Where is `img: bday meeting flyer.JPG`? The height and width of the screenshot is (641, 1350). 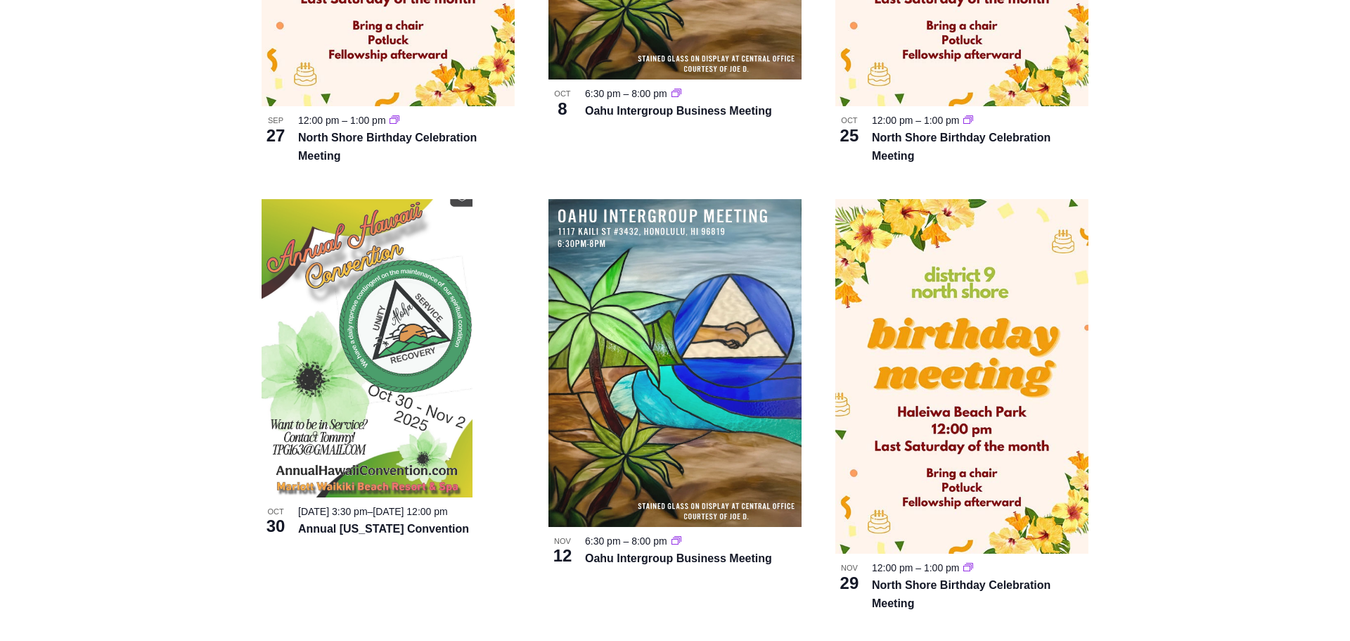
img: bday meeting flyer.JPG is located at coordinates (962, 376).